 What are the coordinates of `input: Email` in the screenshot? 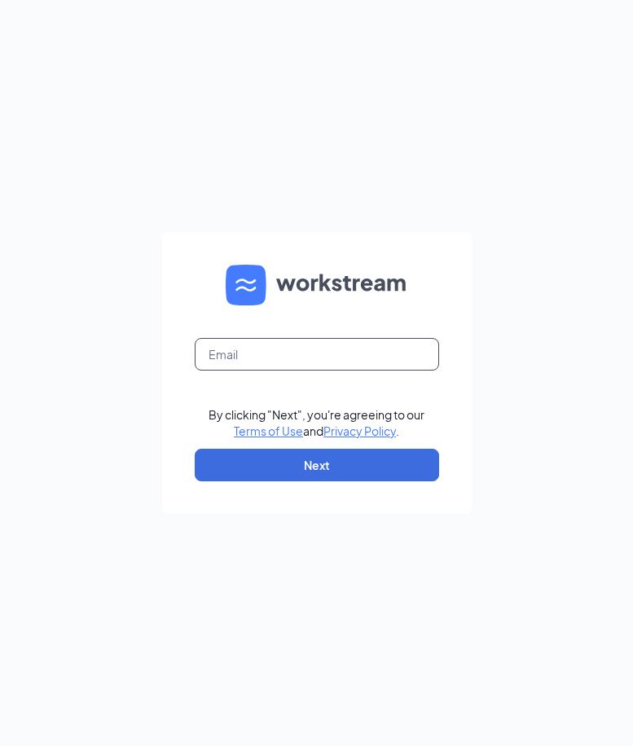 It's located at (317, 354).